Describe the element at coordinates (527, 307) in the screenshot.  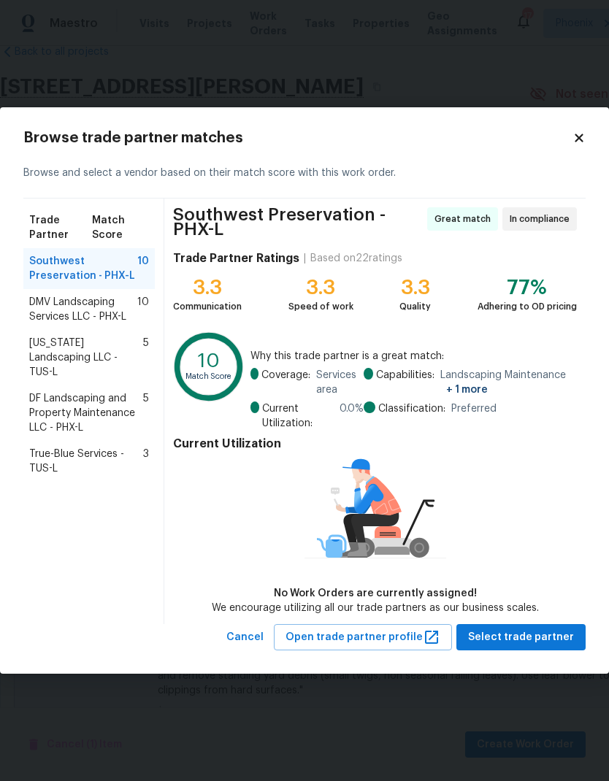
I see `div: Adhering to OD pricing` at that location.